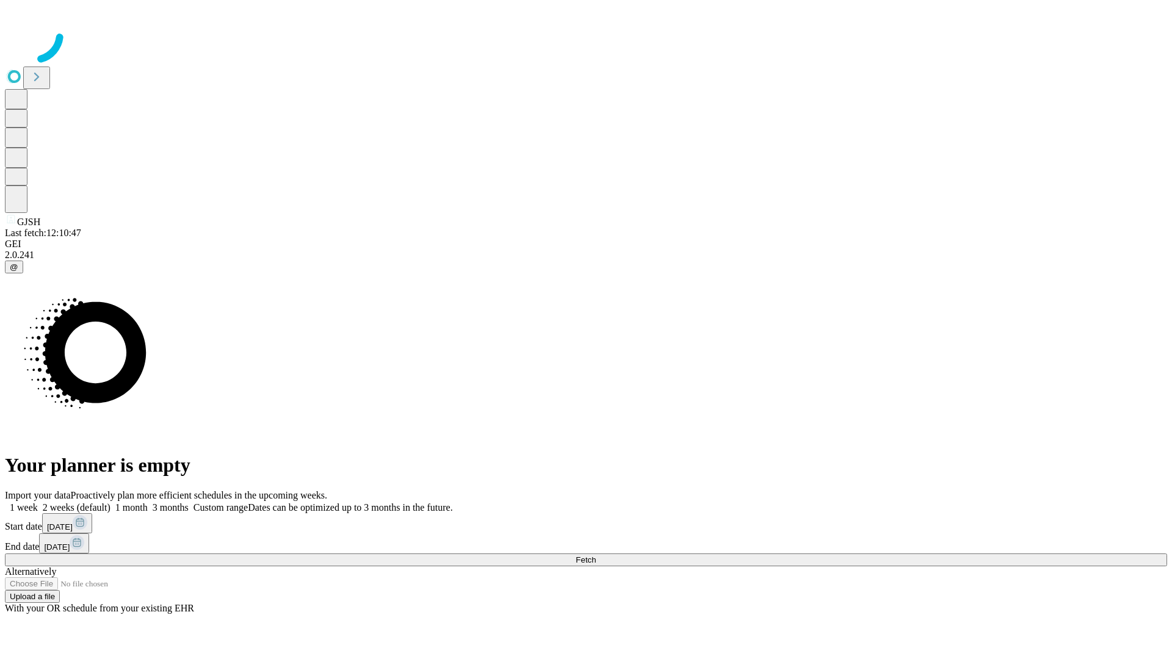 This screenshot has width=1172, height=659. Describe the element at coordinates (76, 507) in the screenshot. I see `span: 2 weeks (default)` at that location.